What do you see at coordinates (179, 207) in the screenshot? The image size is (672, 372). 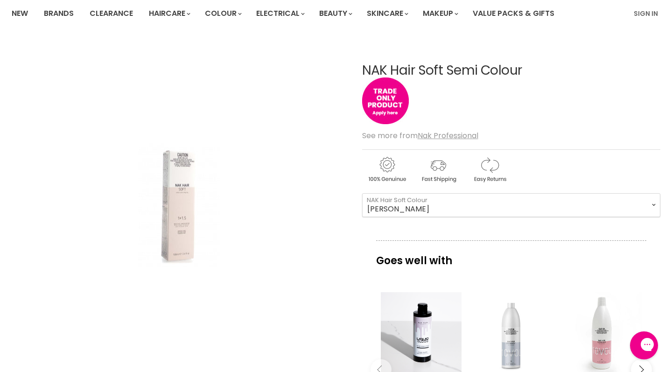 I see `img: NAK Hair Soft Semi Colour` at bounding box center [179, 207].